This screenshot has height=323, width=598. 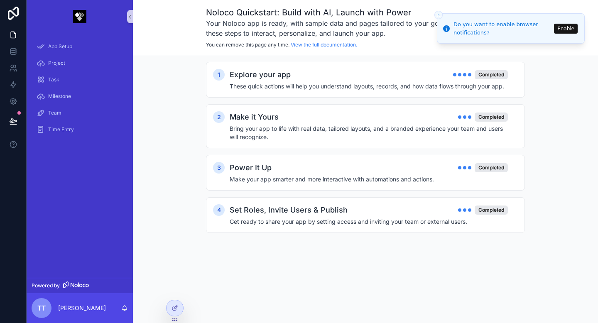 What do you see at coordinates (439, 15) in the screenshot?
I see `button: Close toast` at bounding box center [439, 15].